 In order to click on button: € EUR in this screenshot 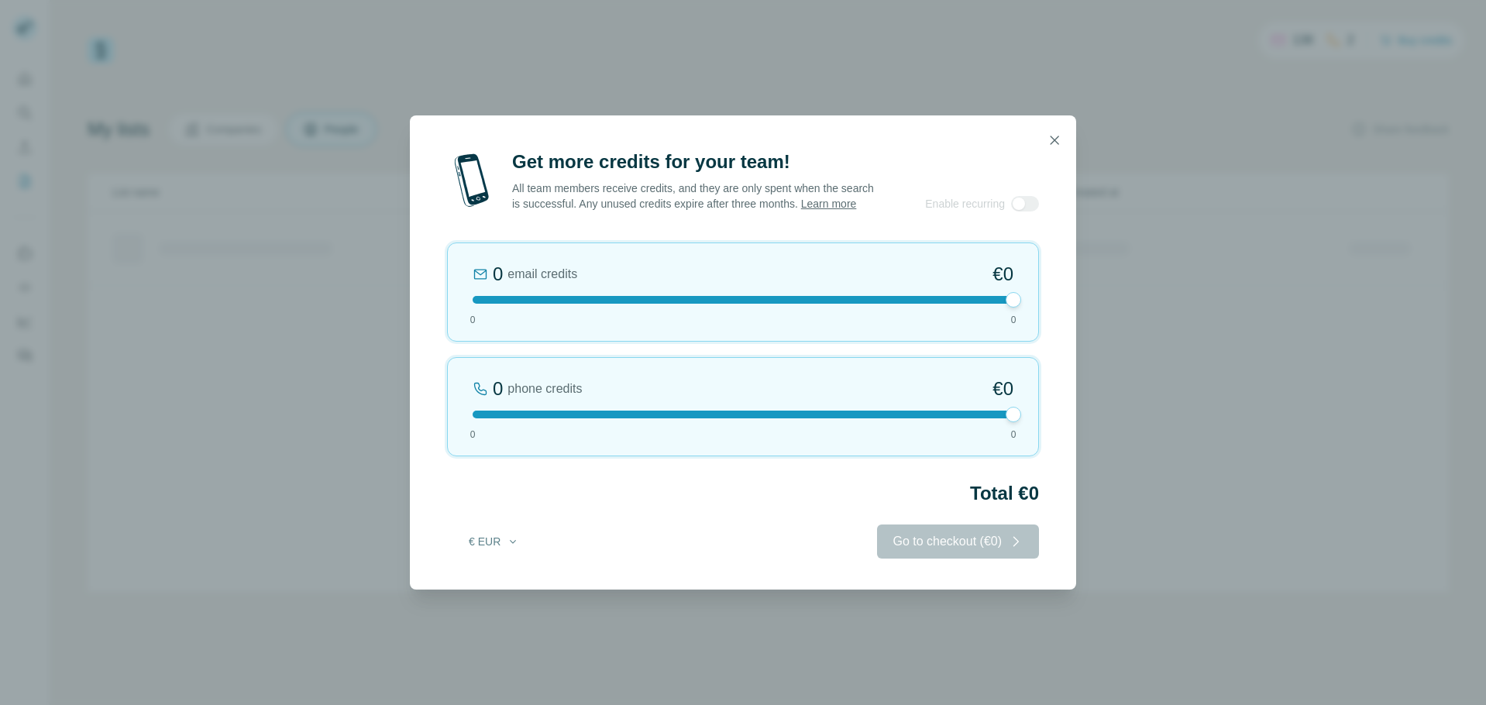, I will do `click(493, 541)`.